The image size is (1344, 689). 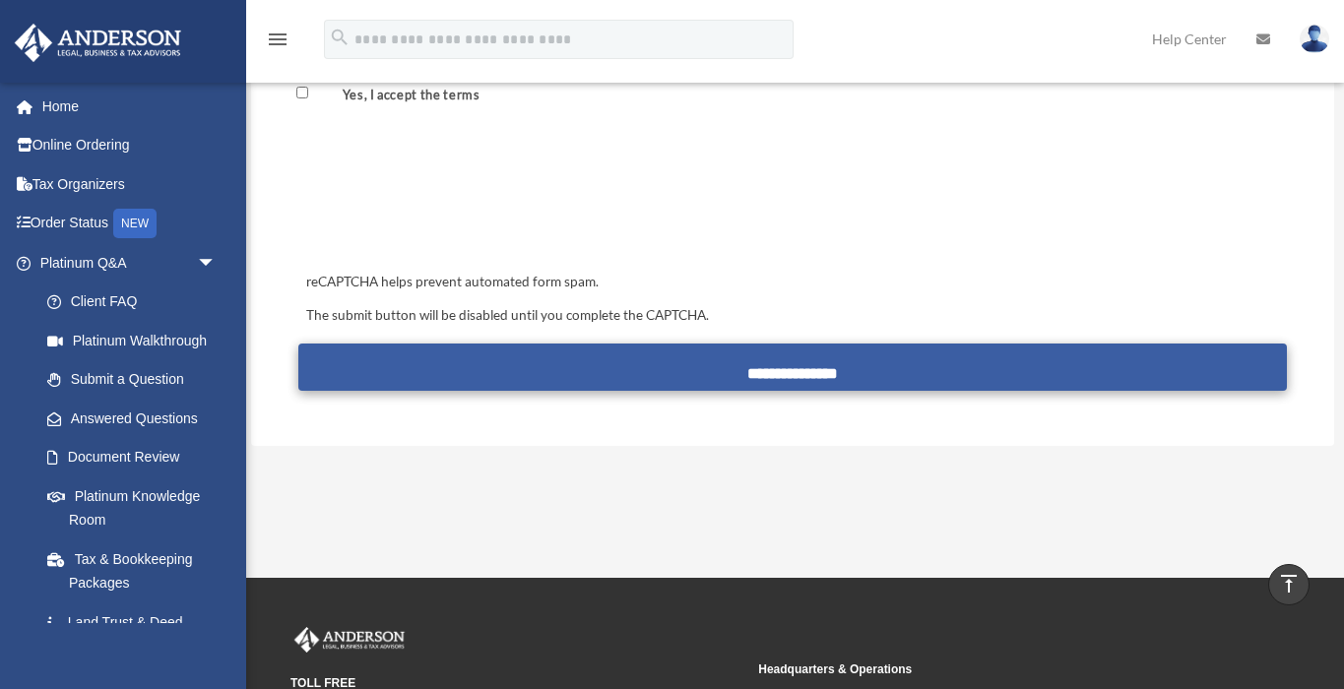 What do you see at coordinates (130, 106) in the screenshot?
I see `a: Home` at bounding box center [130, 106].